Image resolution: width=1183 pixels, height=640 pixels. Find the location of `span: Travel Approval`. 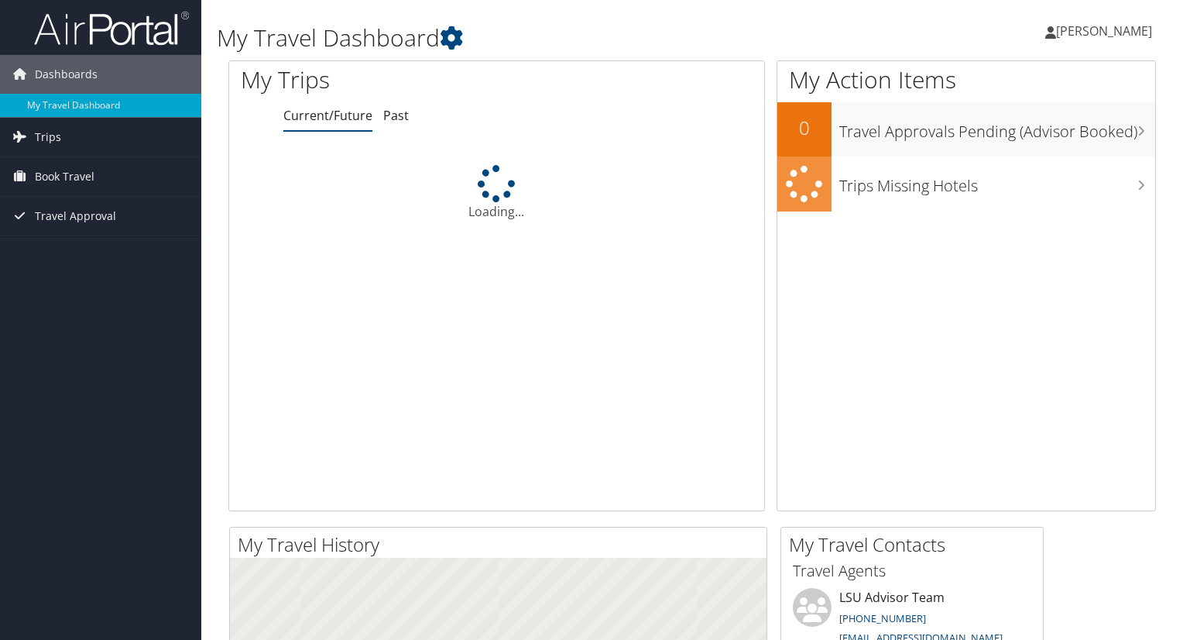

span: Travel Approval is located at coordinates (75, 216).